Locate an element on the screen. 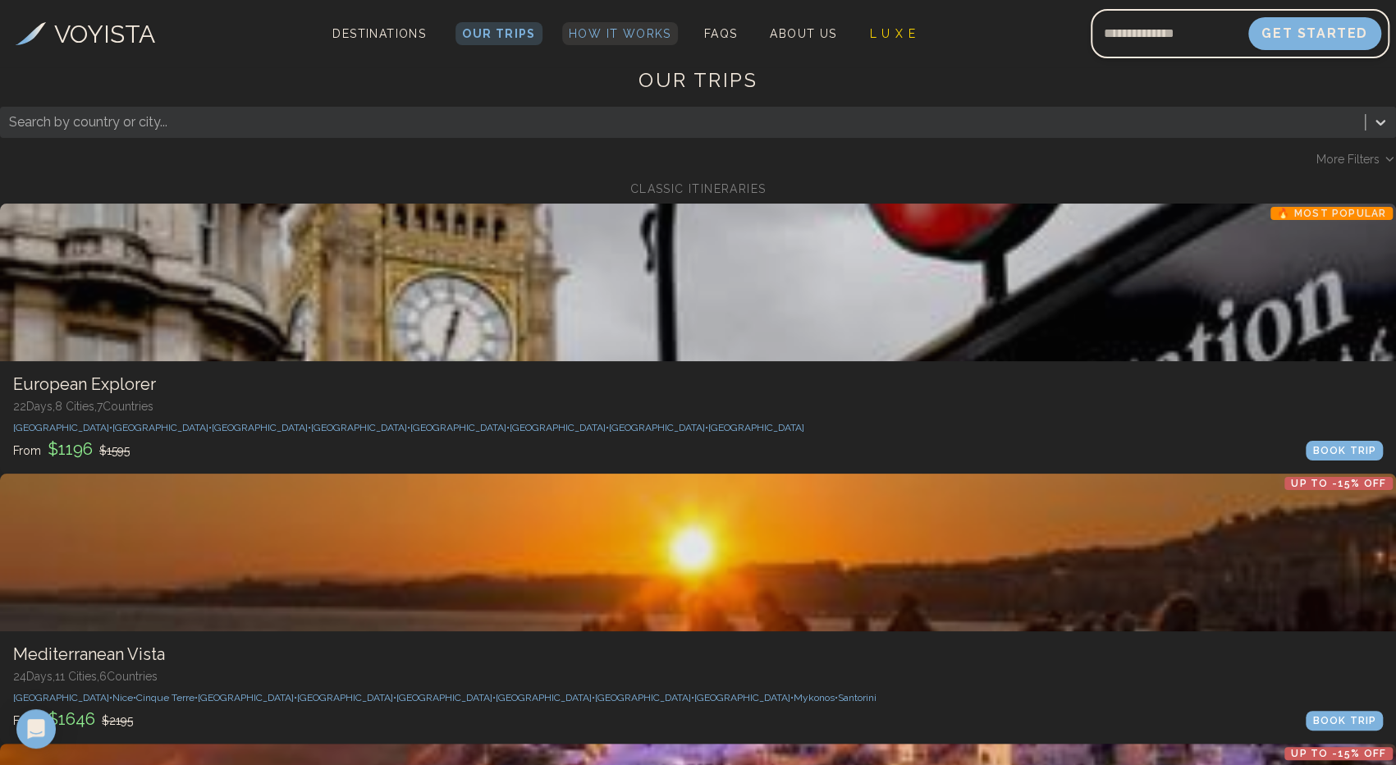 The image size is (1396, 765). span: More Filters is located at coordinates (1347, 159).